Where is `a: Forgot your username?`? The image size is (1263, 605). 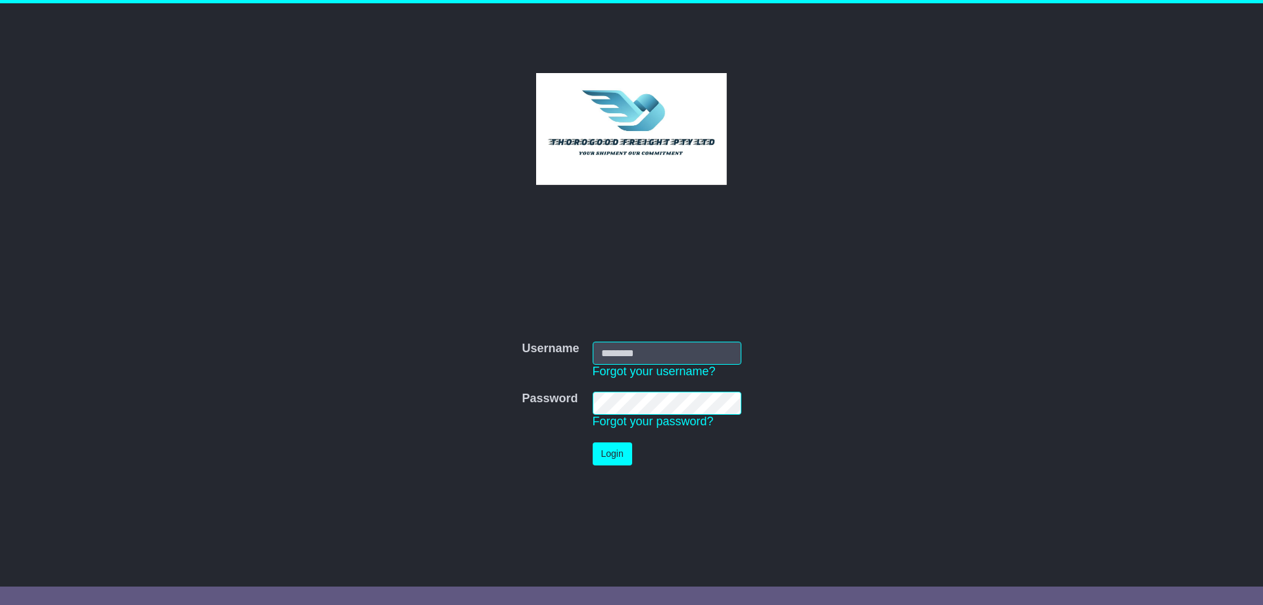 a: Forgot your username? is located at coordinates (654, 371).